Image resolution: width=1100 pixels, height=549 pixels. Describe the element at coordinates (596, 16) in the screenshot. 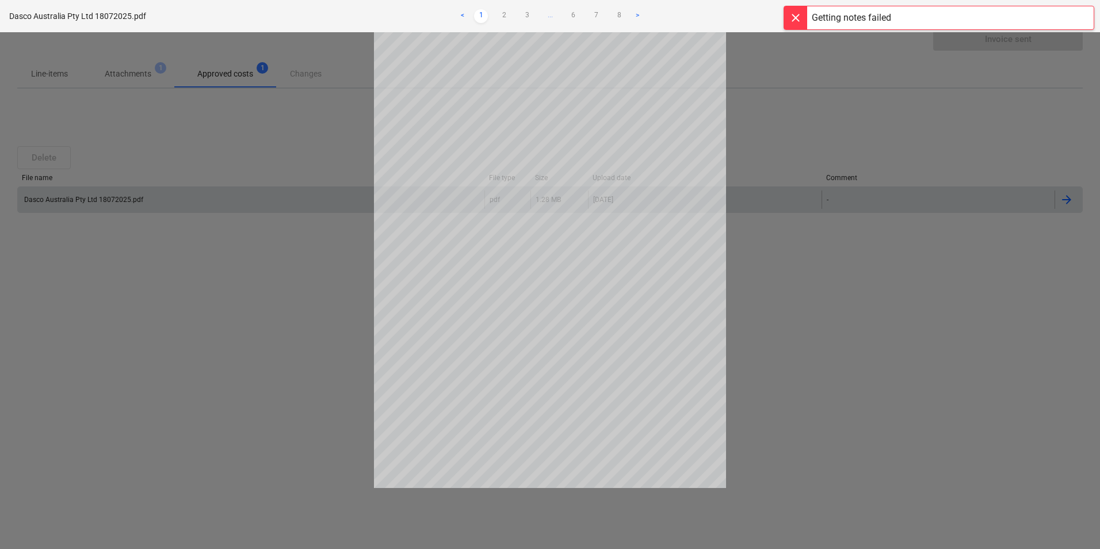

I see `a: Page 7` at that location.